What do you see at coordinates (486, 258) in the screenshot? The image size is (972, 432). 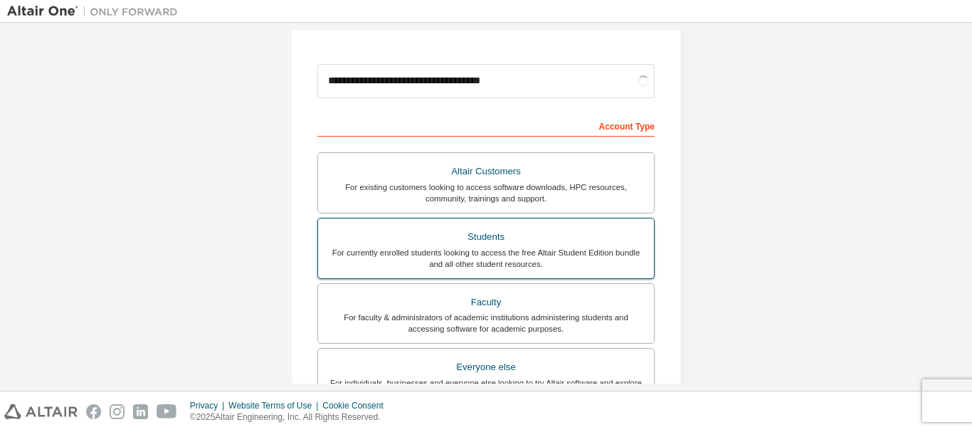 I see `div: For currently enrolled students looking to access the free Altair Student Edition bundle and all ...` at bounding box center [486, 258].